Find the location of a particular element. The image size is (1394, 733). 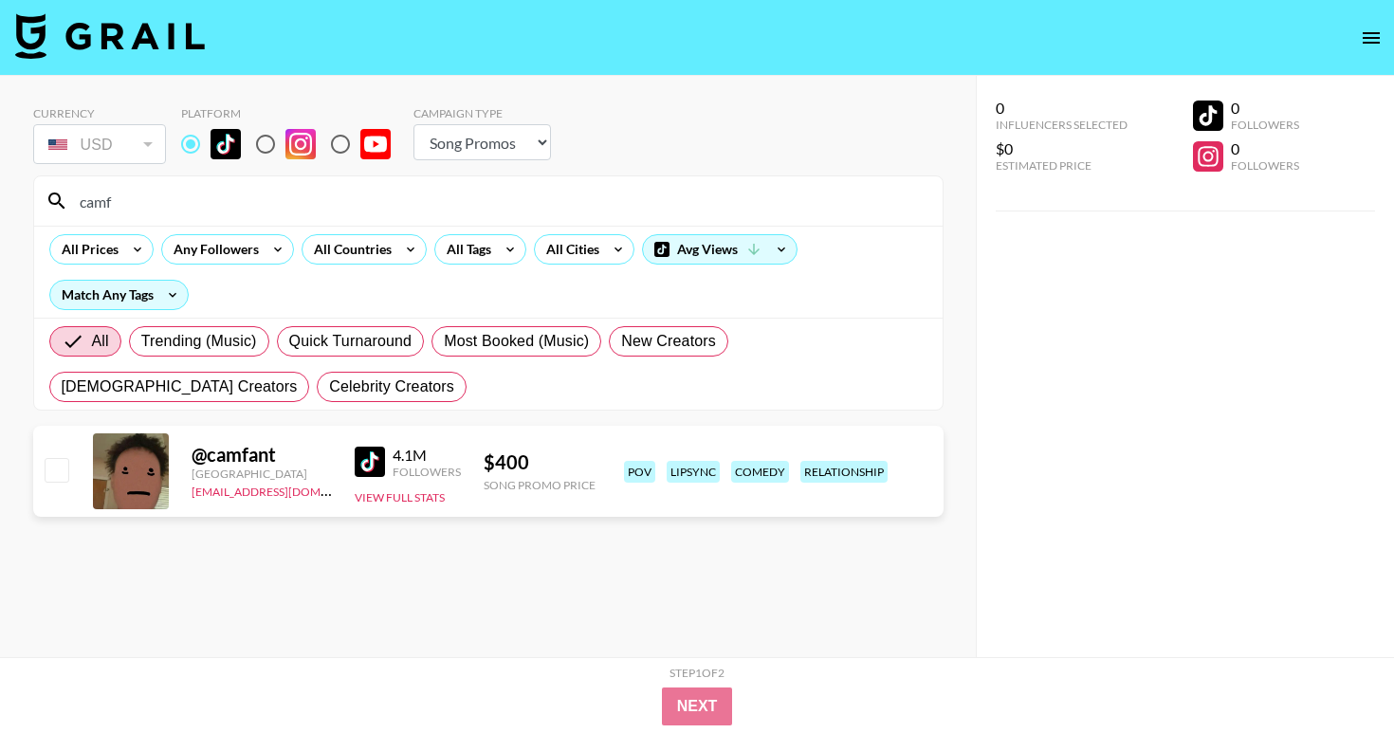

div: Currency is located at coordinates (100, 113).